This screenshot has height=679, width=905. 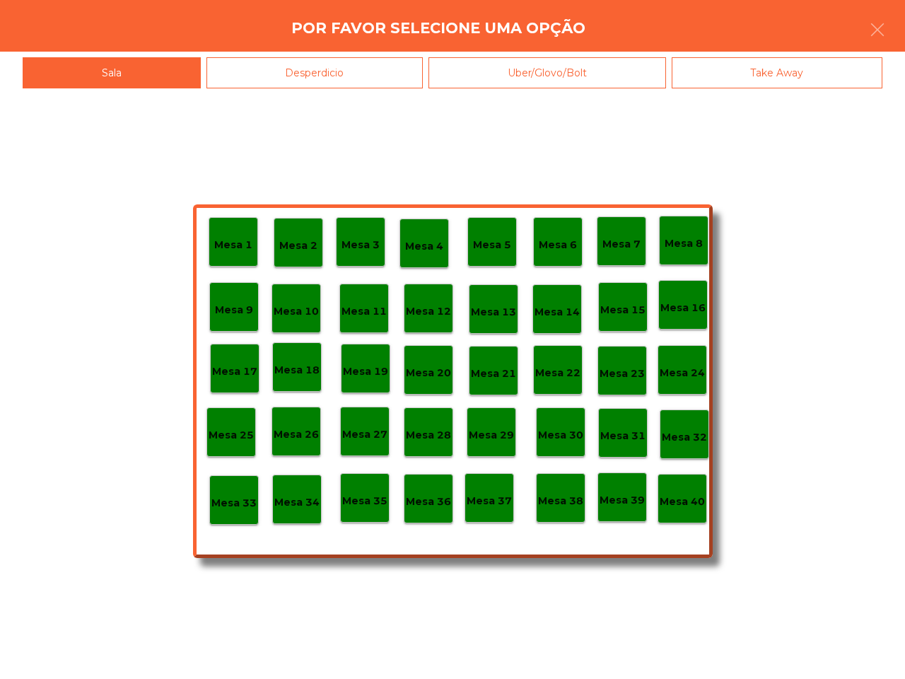 I want to click on p: Mesa 12, so click(x=428, y=311).